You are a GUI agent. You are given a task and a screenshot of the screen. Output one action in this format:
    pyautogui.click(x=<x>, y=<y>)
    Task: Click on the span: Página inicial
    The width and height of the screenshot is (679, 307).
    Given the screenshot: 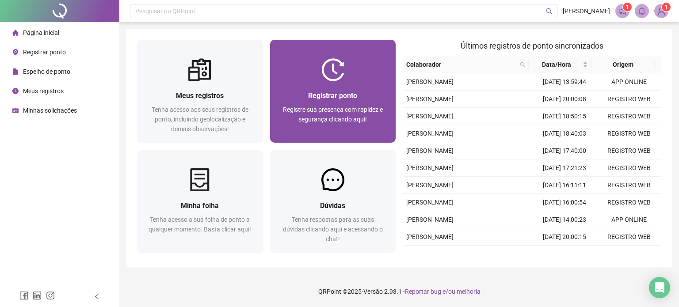 What is the action you would take?
    pyautogui.click(x=41, y=33)
    